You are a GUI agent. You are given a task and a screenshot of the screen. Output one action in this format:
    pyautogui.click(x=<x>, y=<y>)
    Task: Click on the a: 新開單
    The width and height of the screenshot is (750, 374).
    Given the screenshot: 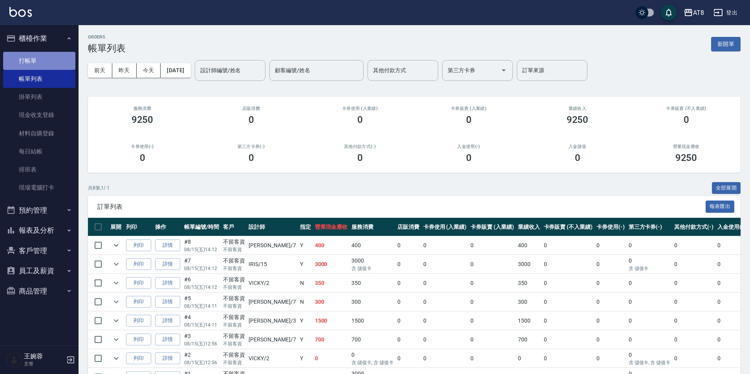 What is the action you would take?
    pyautogui.click(x=726, y=44)
    